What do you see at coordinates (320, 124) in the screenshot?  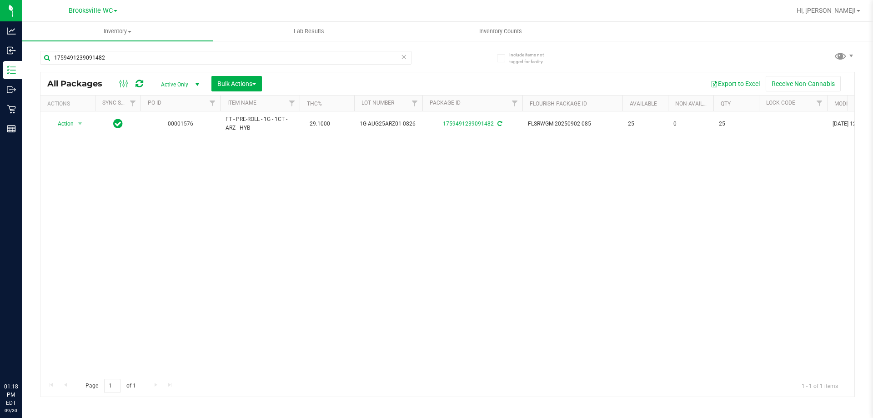 I see `span: 29.1000` at bounding box center [320, 124].